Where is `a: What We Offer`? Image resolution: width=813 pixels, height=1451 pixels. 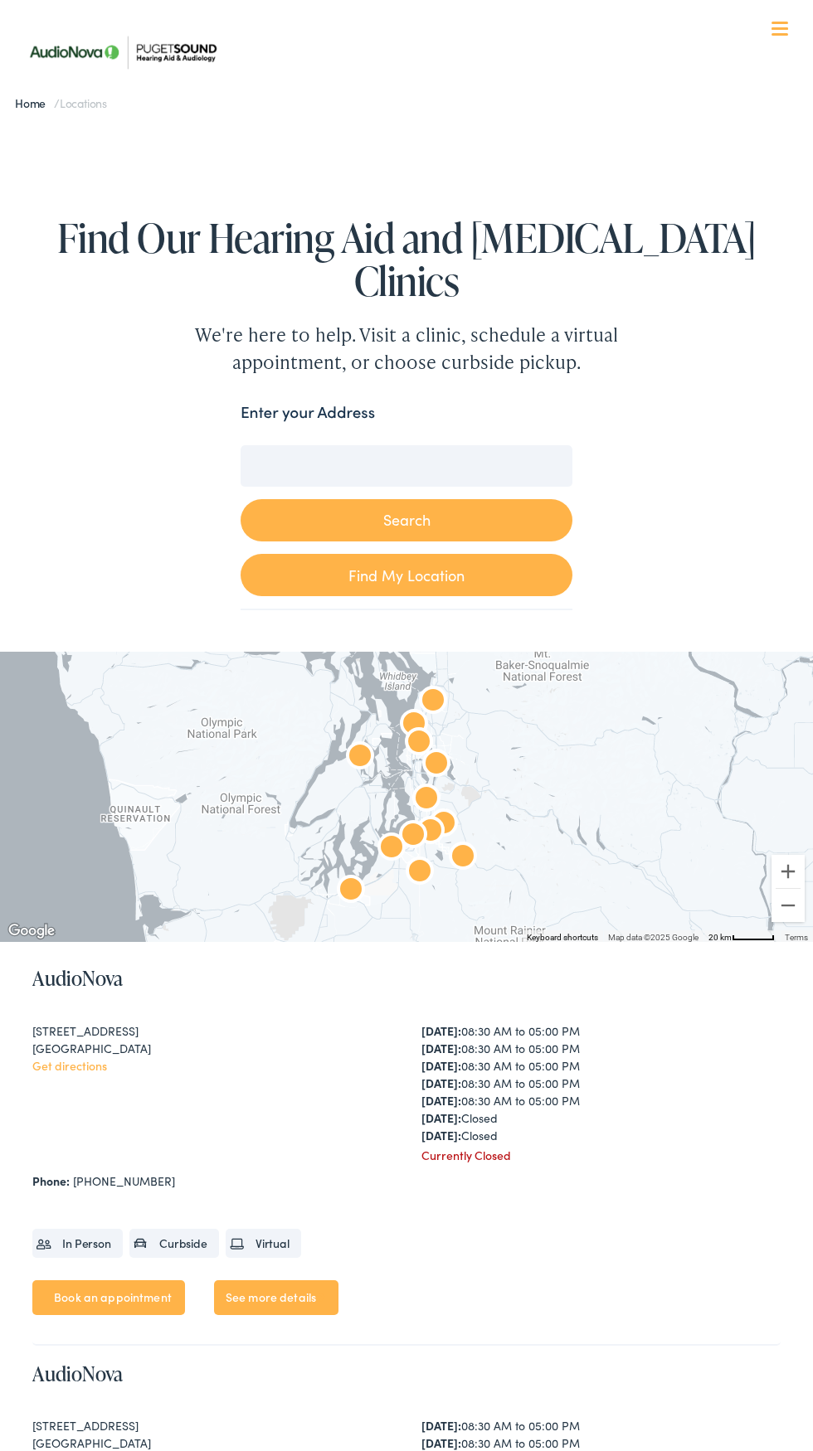
a: What We Offer is located at coordinates (413, 84).